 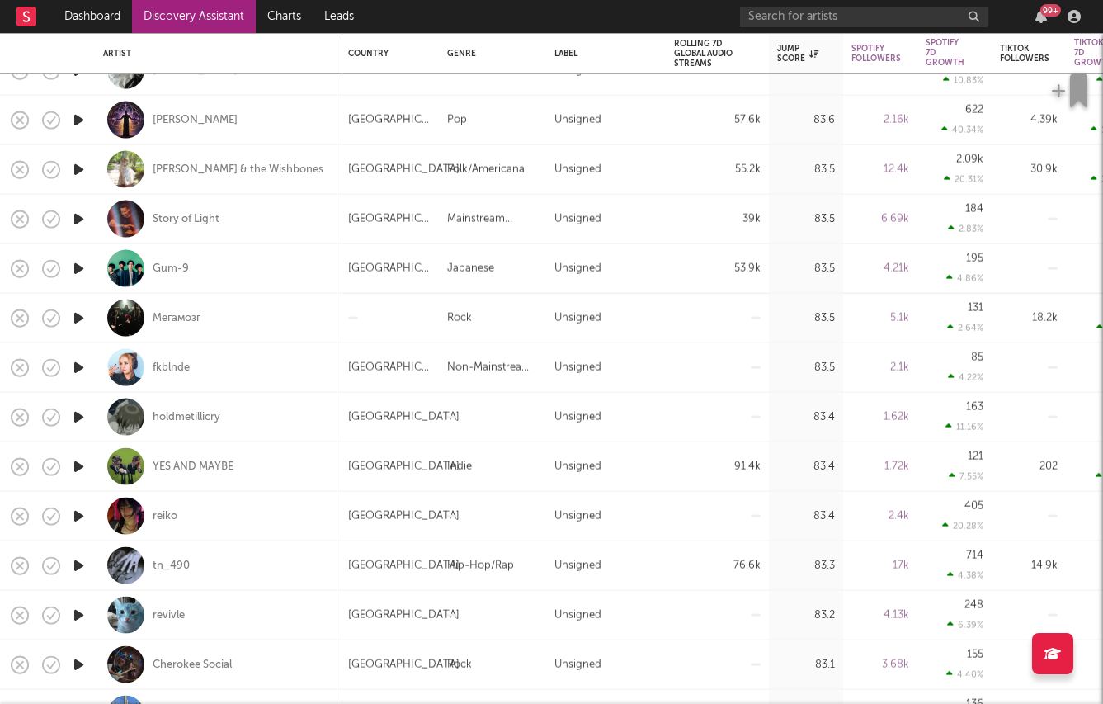 I want to click on div: Story of Light, so click(x=186, y=219).